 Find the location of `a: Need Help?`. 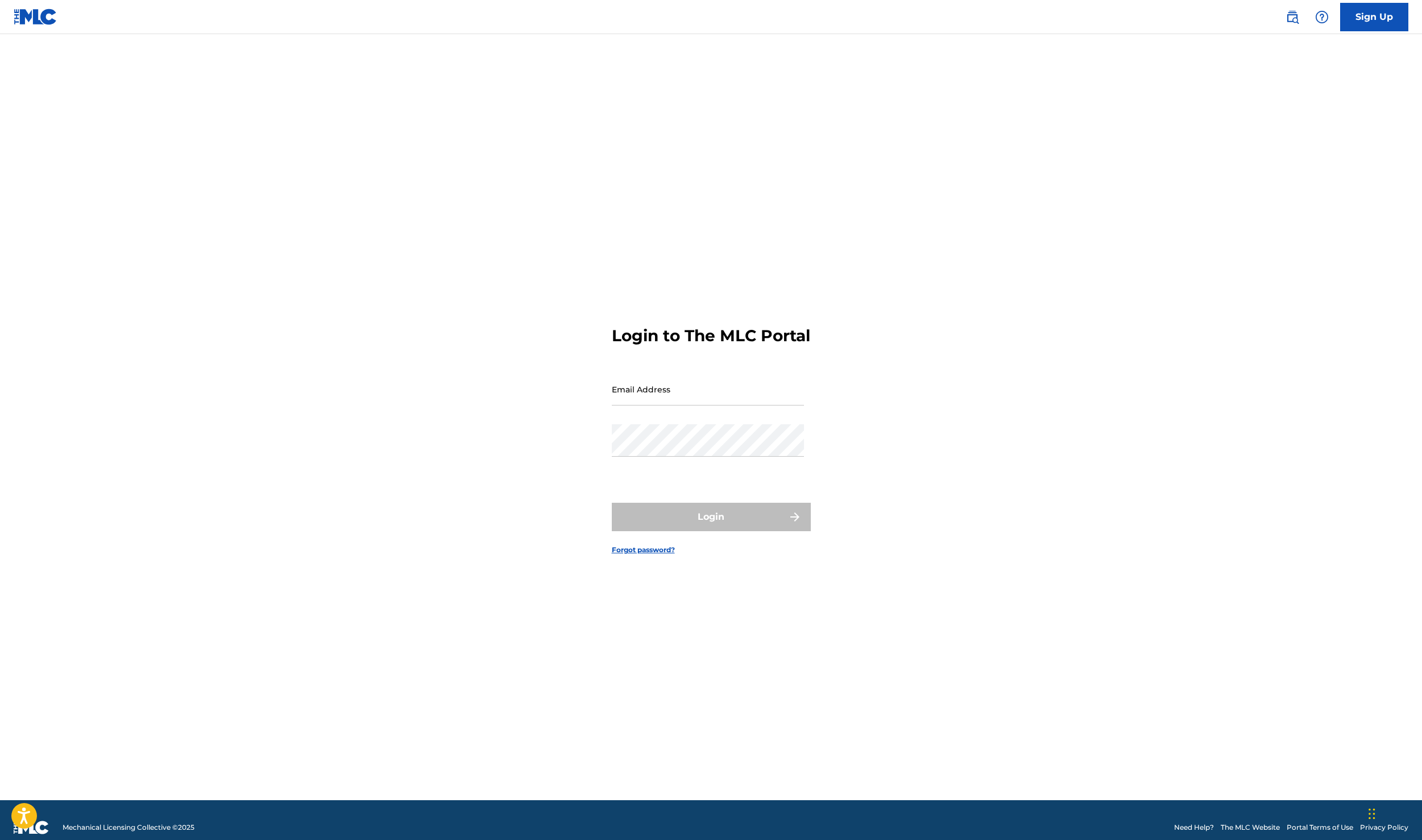

a: Need Help? is located at coordinates (1194, 827).